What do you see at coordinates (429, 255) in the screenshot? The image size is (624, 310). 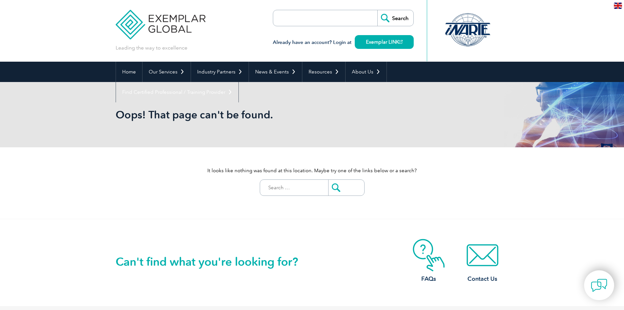 I see `img: contact-faq.webp` at bounding box center [429, 255].